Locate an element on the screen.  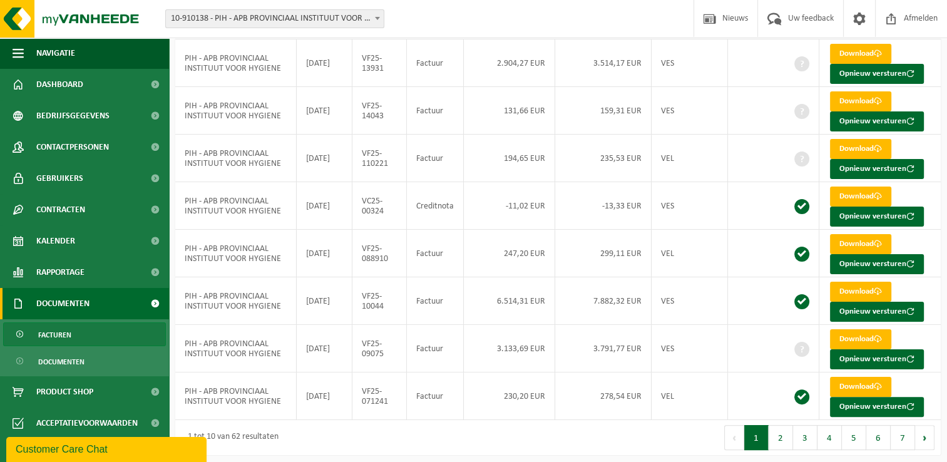
td: 7.882,32 EUR is located at coordinates (604, 301).